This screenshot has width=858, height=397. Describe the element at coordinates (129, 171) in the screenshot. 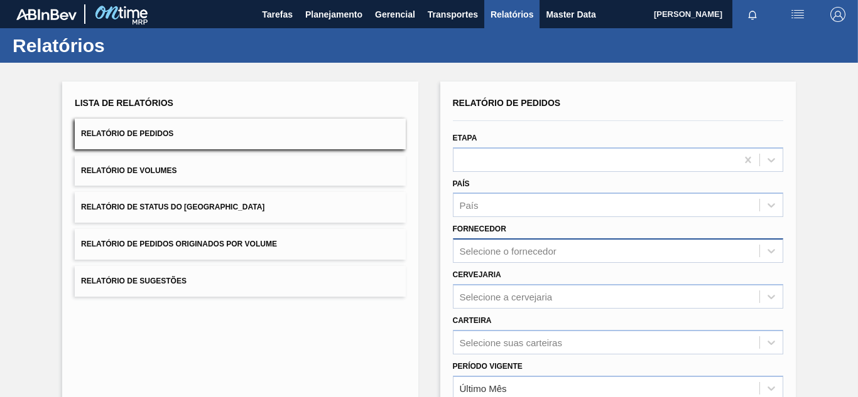

I see `span: Relatório de Volumes` at that location.